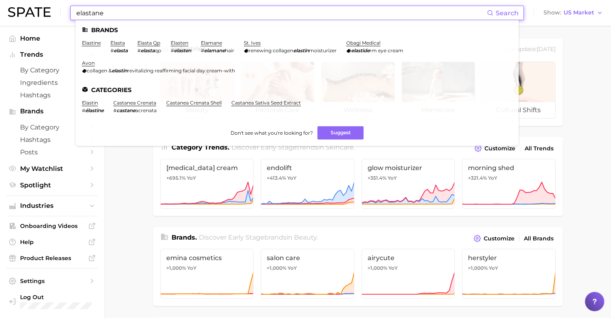 Image resolution: width=611 pixels, height=318 pixels. Describe the element at coordinates (539, 148) in the screenshot. I see `a: All Trends` at that location.